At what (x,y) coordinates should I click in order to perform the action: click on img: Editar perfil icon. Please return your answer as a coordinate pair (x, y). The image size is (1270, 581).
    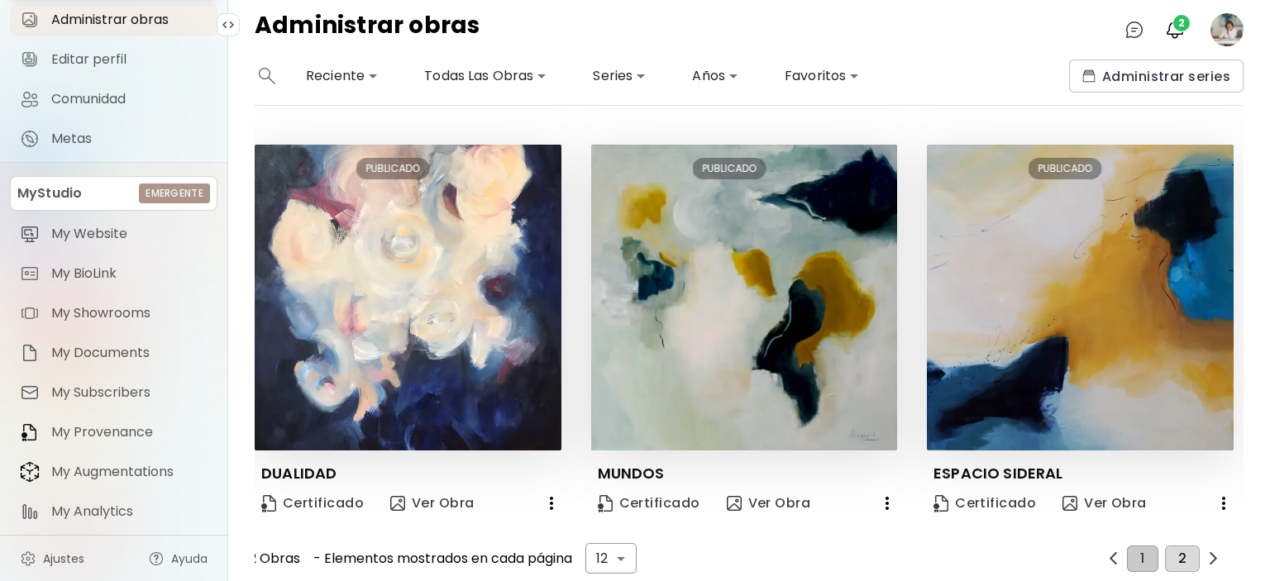
    Looking at the image, I should click on (30, 60).